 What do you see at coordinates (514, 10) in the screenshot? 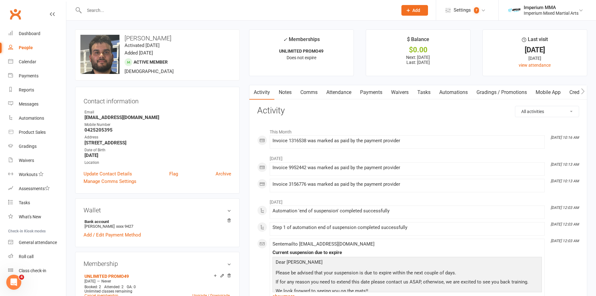
I see `img: thumb_image1639376871.png` at bounding box center [514, 10].